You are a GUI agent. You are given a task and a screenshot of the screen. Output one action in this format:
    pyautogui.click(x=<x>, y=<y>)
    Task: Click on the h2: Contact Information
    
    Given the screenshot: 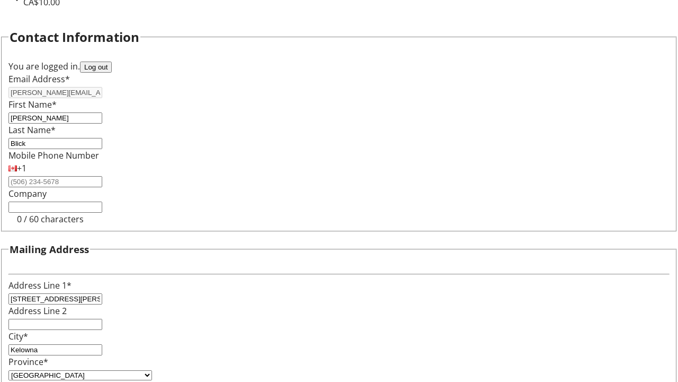 What is the action you would take?
    pyautogui.click(x=74, y=37)
    